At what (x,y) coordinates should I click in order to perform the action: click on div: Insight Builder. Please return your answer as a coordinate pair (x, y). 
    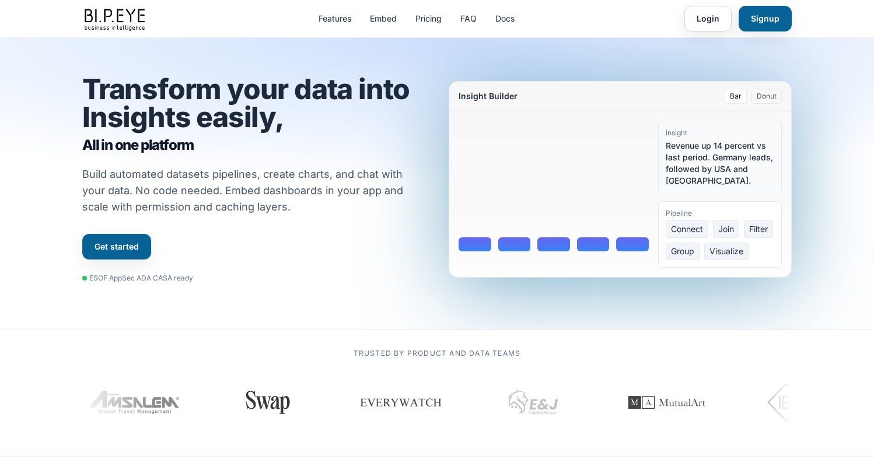
    Looking at the image, I should click on (488, 96).